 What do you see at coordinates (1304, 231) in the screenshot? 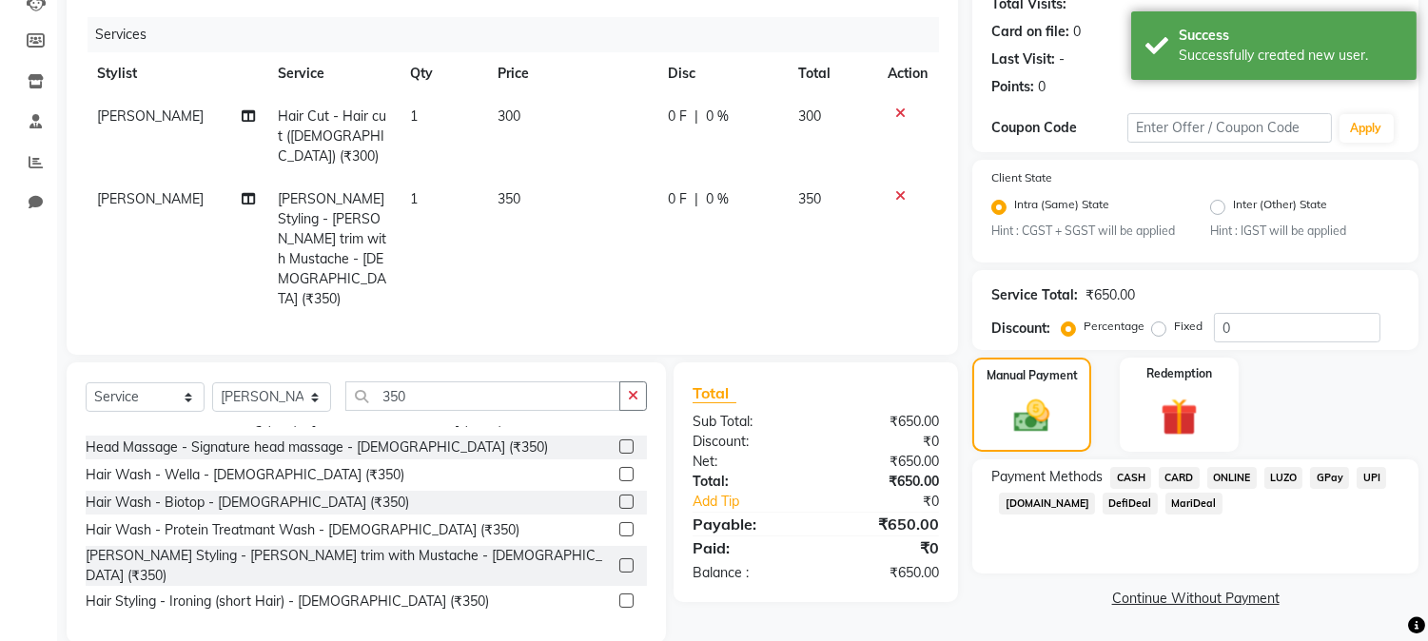
I see `small: Hint : IGST will be applied` at bounding box center [1304, 231].